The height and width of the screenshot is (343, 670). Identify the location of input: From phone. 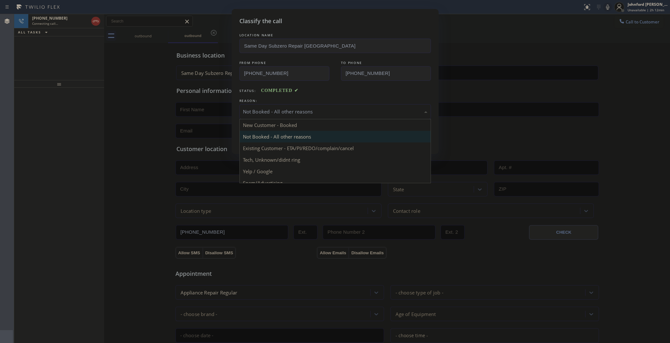
(284, 73).